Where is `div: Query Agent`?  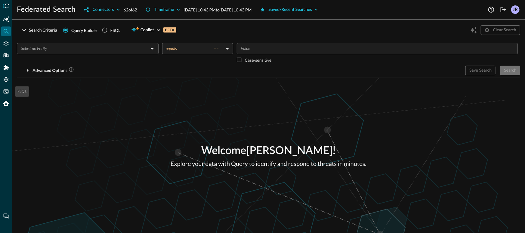
div: Query Agent is located at coordinates (6, 103).